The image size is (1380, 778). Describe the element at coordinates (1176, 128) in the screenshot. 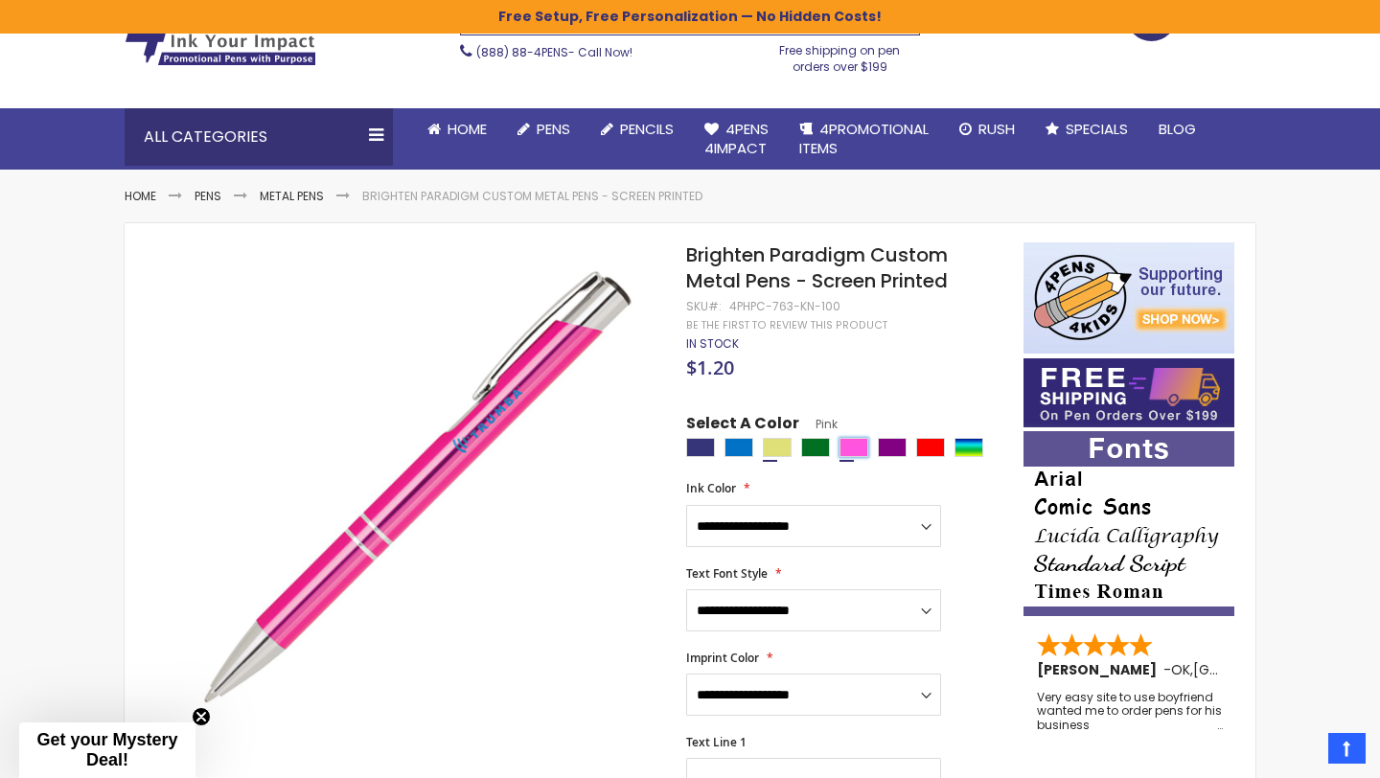

I see `span: Blog` at that location.